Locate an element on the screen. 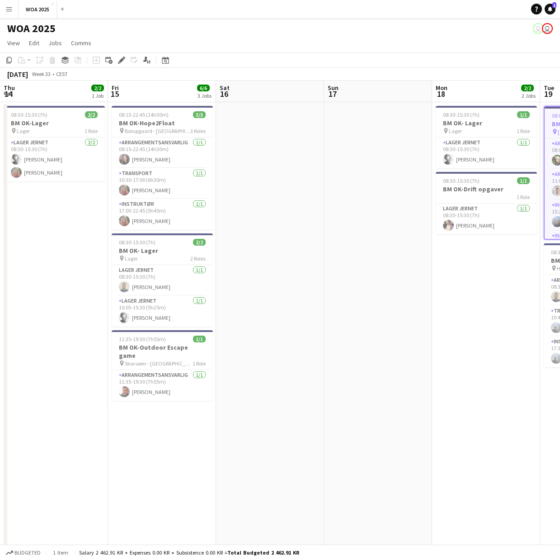 The height and width of the screenshot is (560, 560). h3: BM OK-Outdoor Escape game is located at coordinates (162, 351).